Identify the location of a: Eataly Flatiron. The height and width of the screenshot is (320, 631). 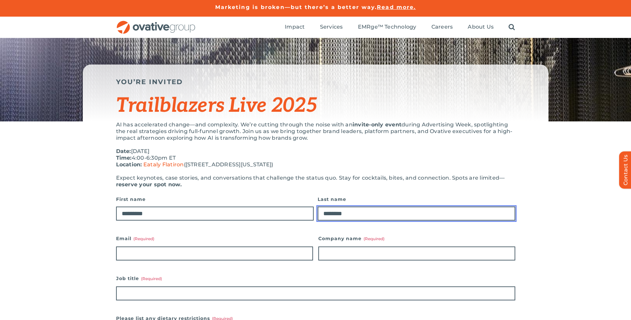
(164, 164).